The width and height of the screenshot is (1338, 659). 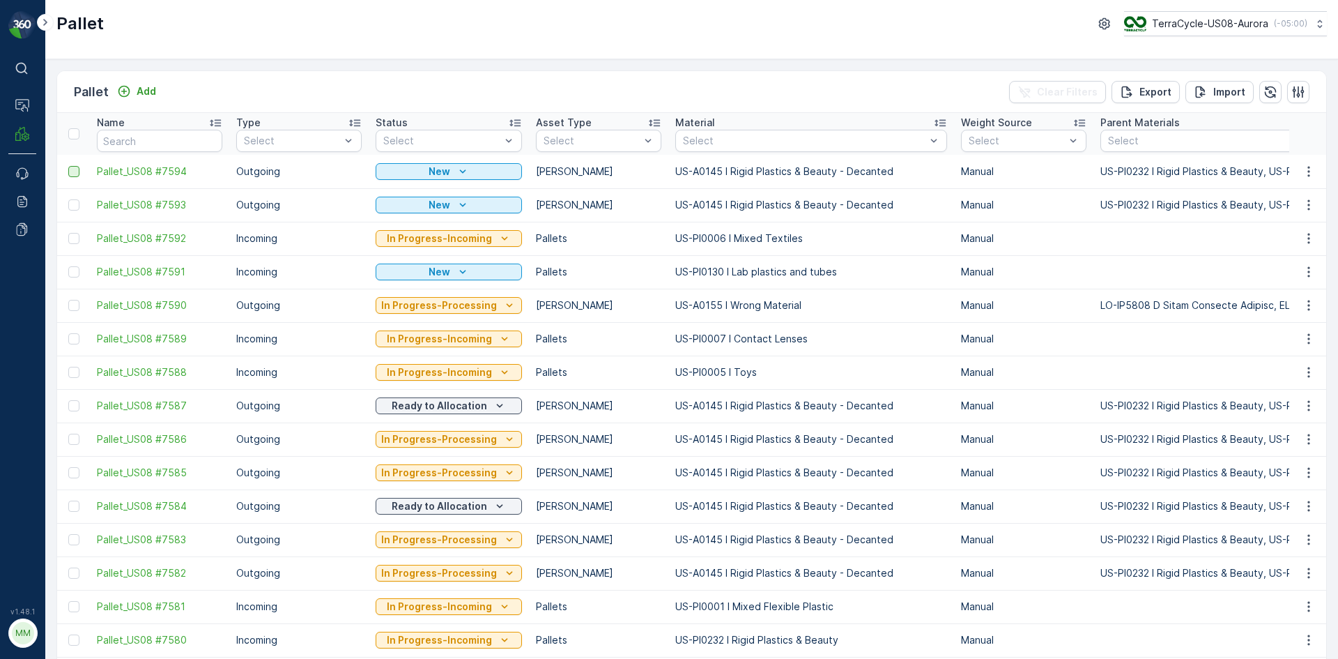 I want to click on span: Material :, so click(x=36, y=349).